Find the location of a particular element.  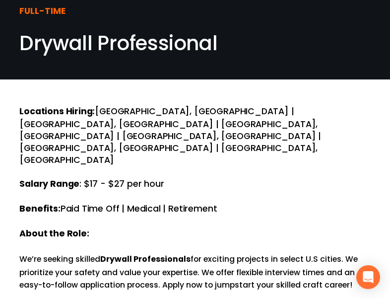

h4: : $17 - $27 per hour is located at coordinates (195, 184).